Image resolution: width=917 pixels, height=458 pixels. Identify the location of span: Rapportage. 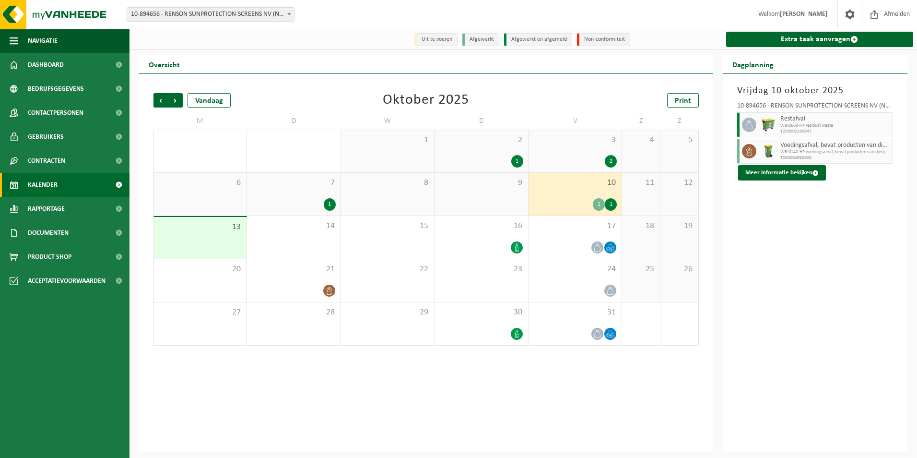
(46, 209).